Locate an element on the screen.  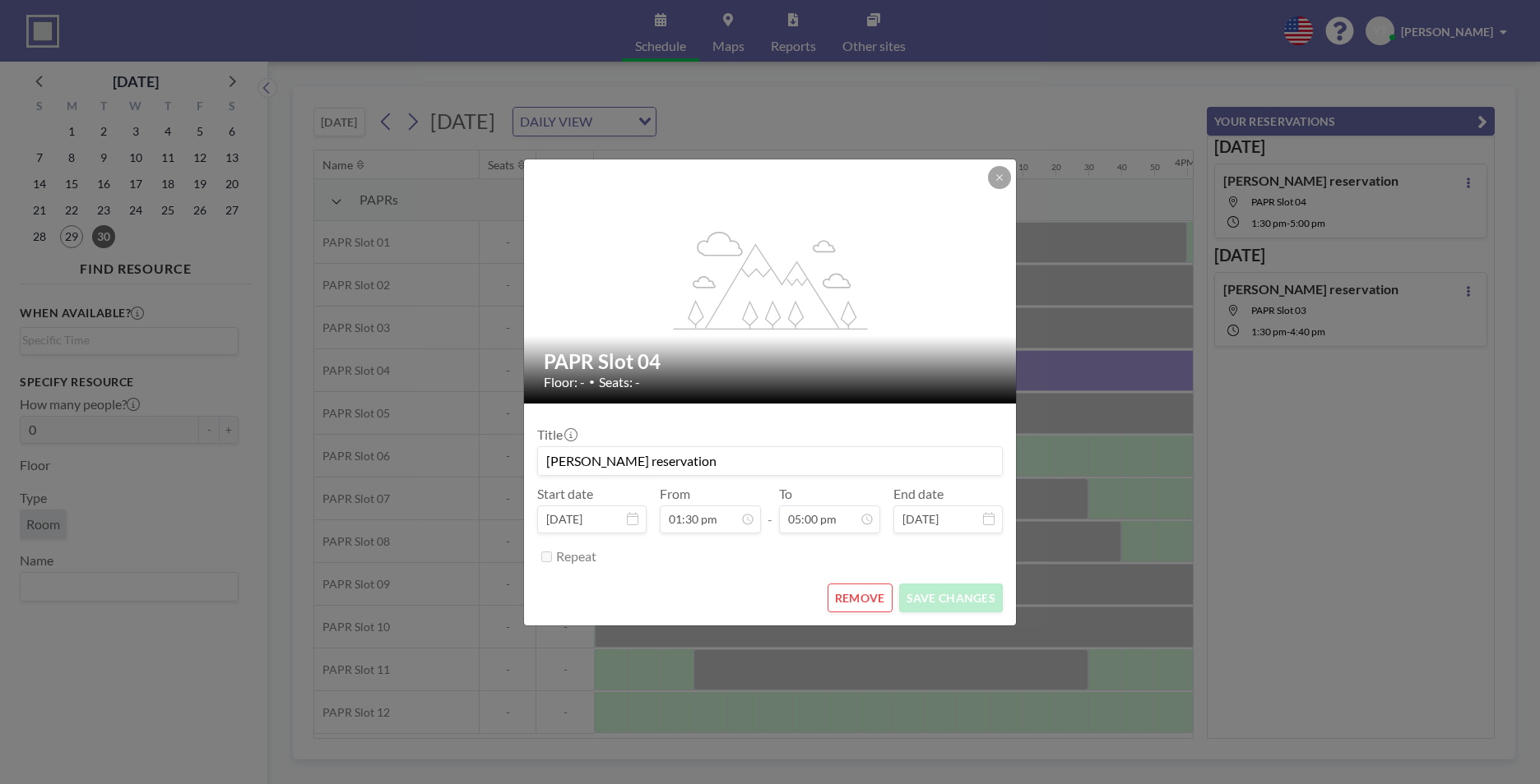
button: REMOVE is located at coordinates (859, 597).